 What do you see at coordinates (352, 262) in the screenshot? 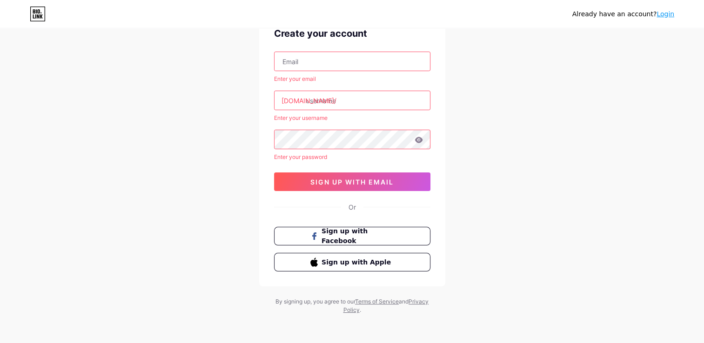
I see `a: Sign up with Apple` at bounding box center [352, 262].